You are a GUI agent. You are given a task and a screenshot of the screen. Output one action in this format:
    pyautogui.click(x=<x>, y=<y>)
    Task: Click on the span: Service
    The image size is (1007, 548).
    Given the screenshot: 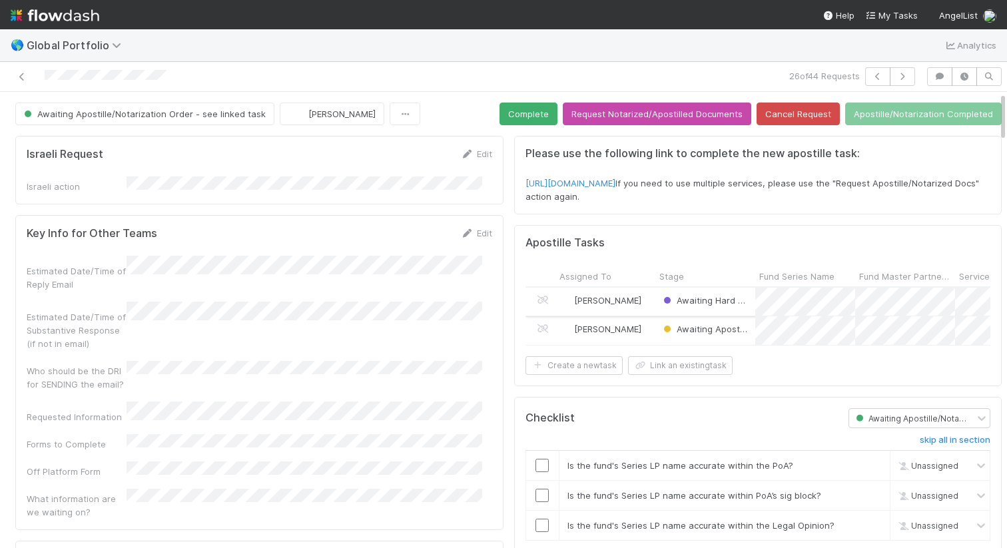 What is the action you would take?
    pyautogui.click(x=975, y=277)
    